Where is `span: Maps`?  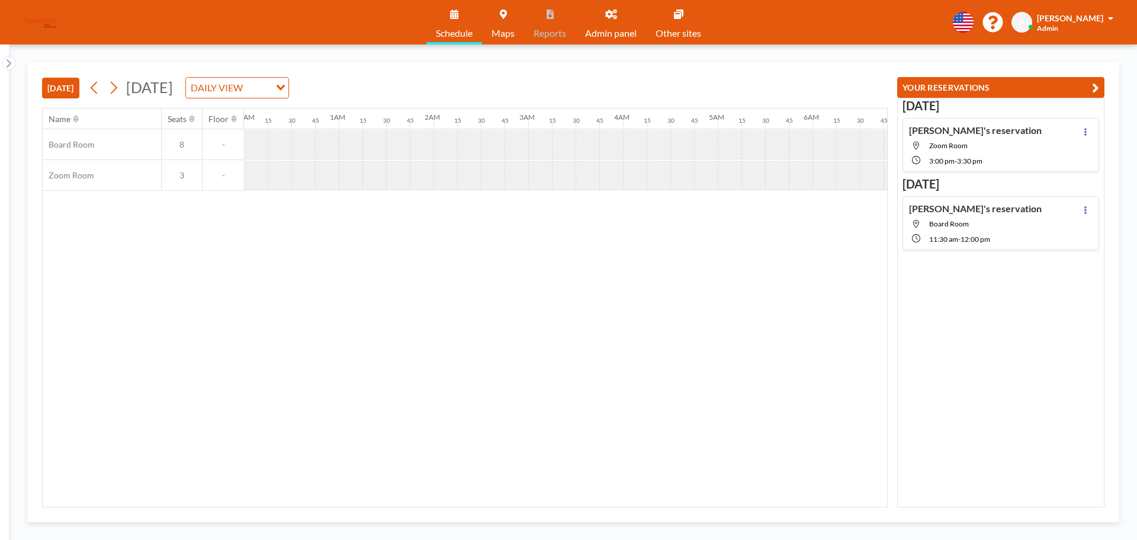
span: Maps is located at coordinates (503, 33).